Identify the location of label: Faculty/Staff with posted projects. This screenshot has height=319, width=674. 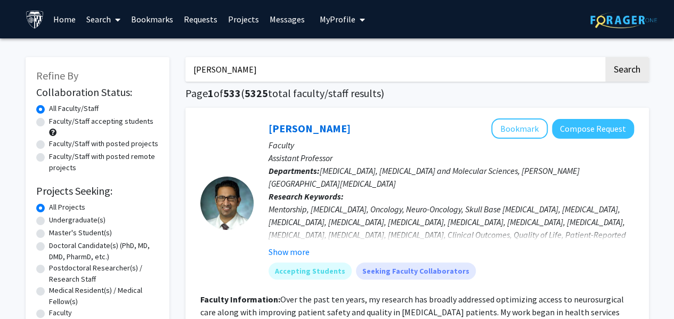
(103, 143).